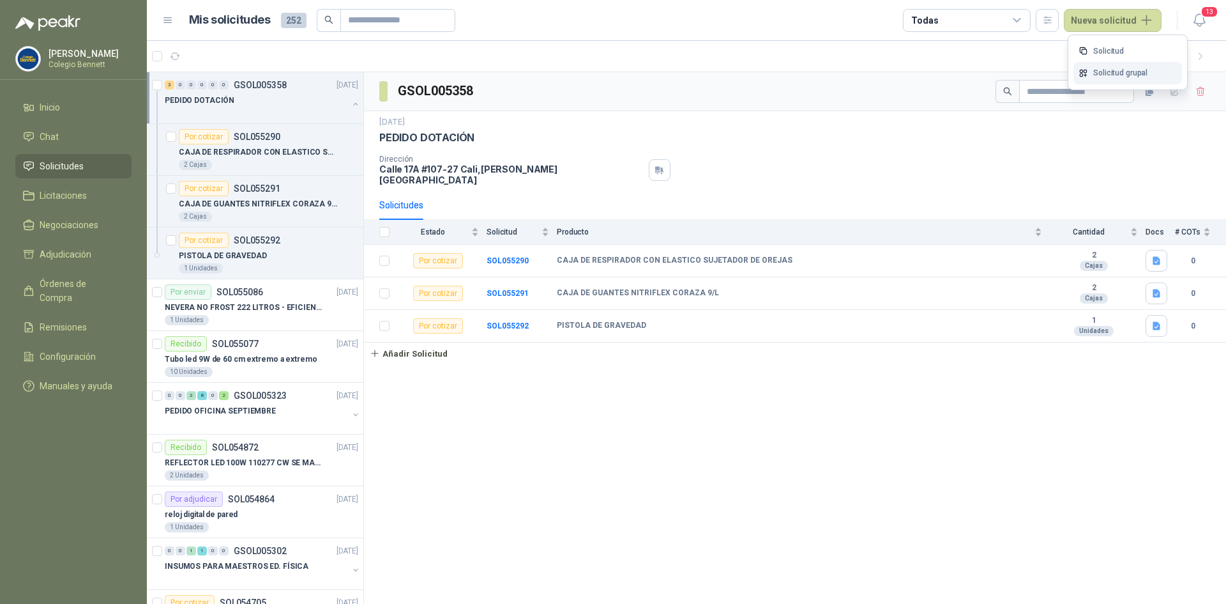 The height and width of the screenshot is (604, 1226). What do you see at coordinates (28, 59) in the screenshot?
I see `img: Company Logo` at bounding box center [28, 59].